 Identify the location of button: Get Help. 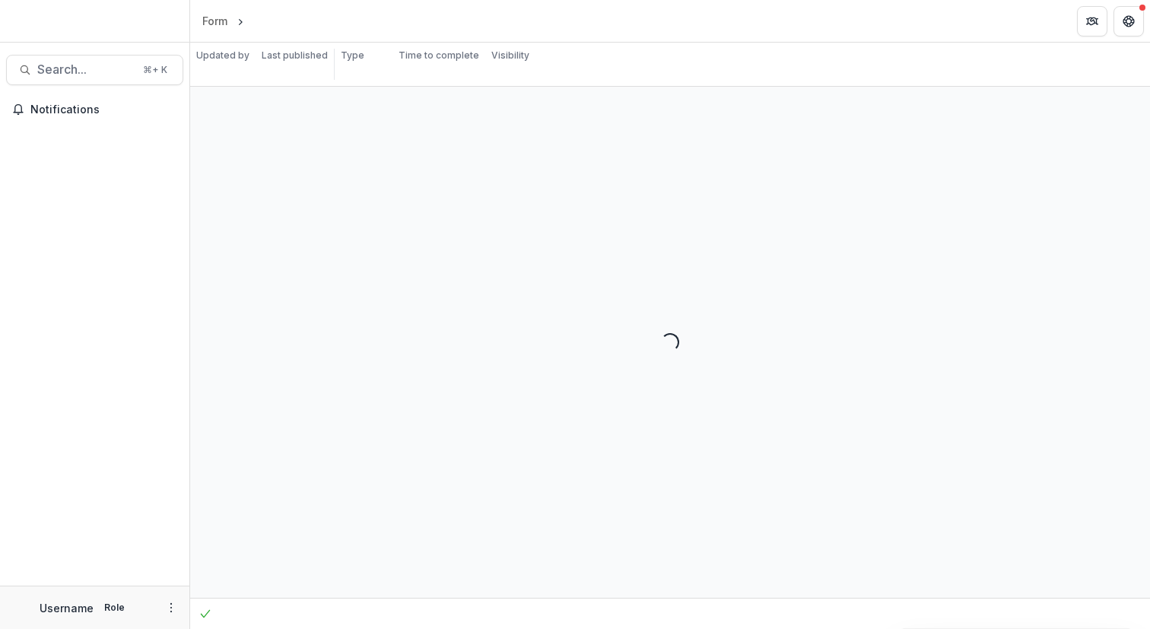
(1129, 21).